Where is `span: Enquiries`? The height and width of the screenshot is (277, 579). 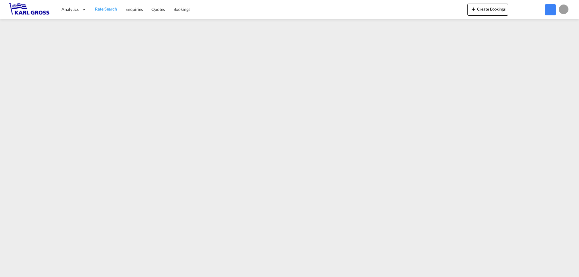
span: Enquiries is located at coordinates (134, 9).